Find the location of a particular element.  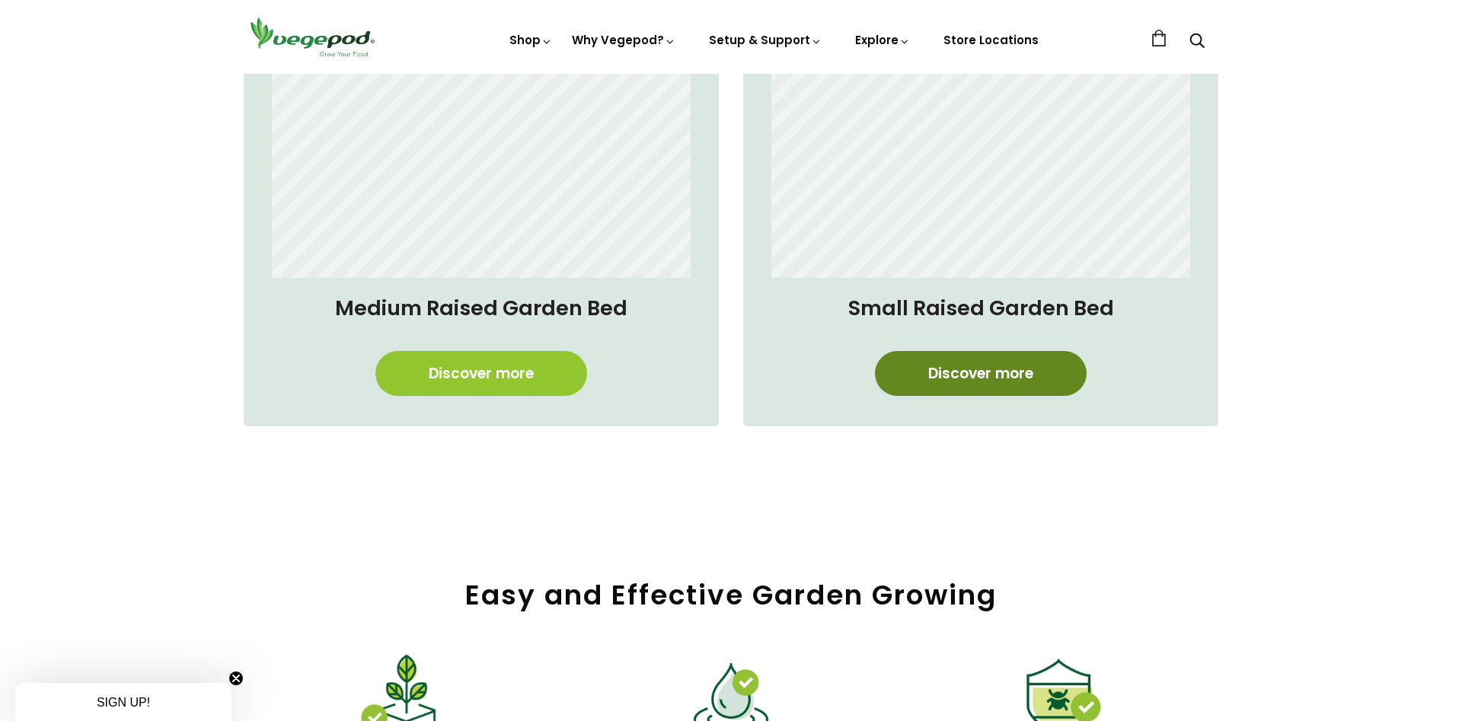

a: Explore is located at coordinates (883, 40).